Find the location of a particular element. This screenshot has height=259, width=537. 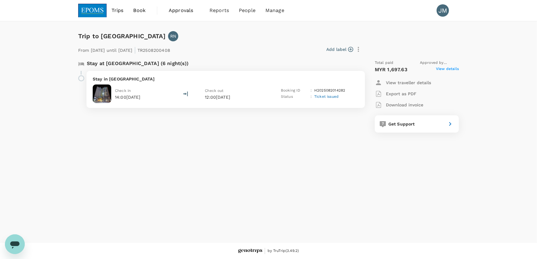

span: Trips is located at coordinates (117, 10).